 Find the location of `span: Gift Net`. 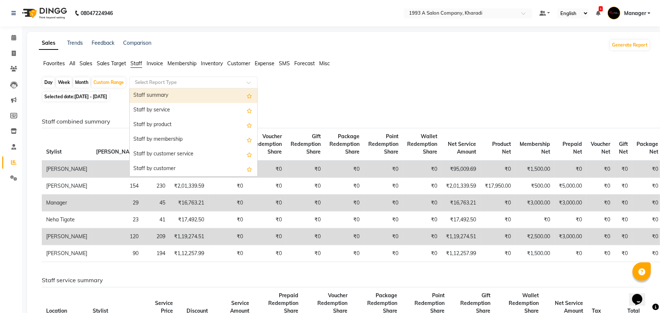

span: Gift Net is located at coordinates (623, 148).